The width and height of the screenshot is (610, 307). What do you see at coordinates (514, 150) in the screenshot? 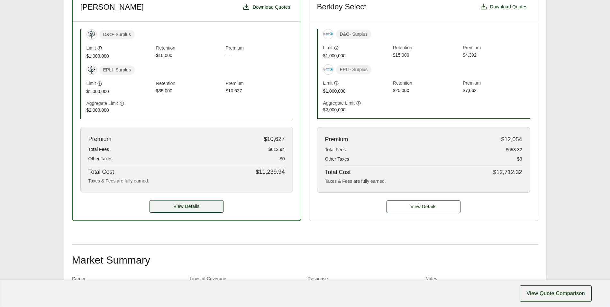
I see `span: $658.32` at bounding box center [514, 150].